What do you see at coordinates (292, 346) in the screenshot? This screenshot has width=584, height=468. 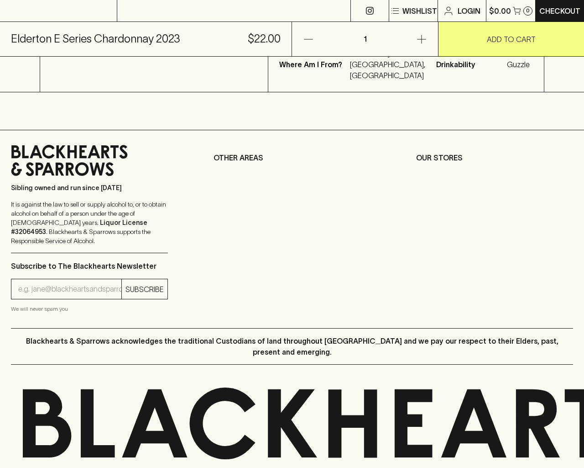 I see `p: Blackhearts & Sparrows acknowledges the traditional Custodians of land throughout [GEOGRAPHIC_DAT...` at bounding box center [292, 346].